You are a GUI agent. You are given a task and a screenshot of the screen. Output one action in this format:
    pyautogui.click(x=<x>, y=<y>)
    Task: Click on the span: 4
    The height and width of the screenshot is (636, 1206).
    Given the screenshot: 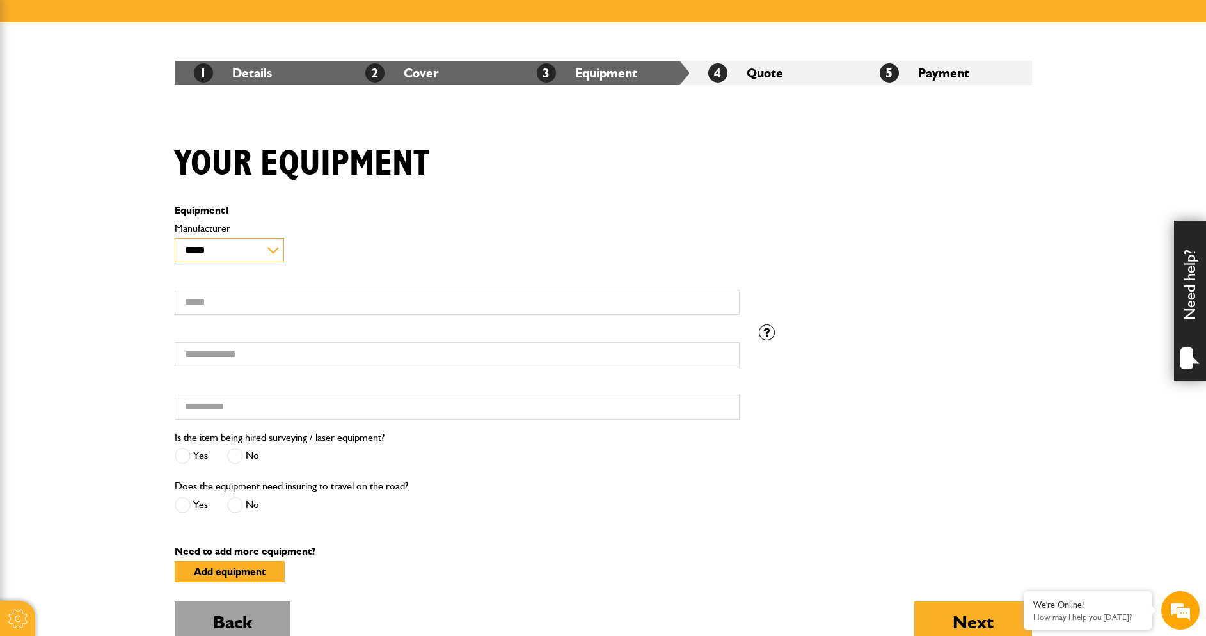 What is the action you would take?
    pyautogui.click(x=718, y=73)
    